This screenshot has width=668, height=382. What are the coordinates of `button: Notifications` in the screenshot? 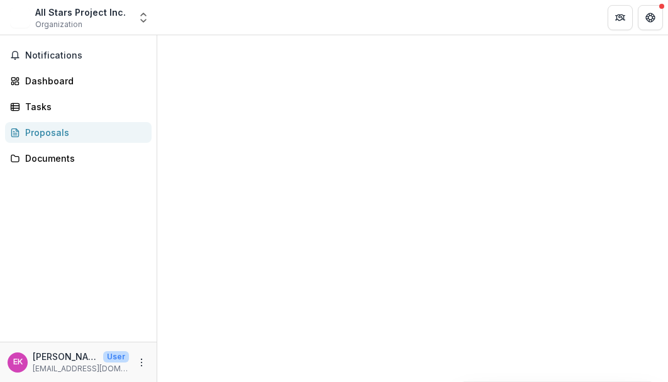 It's located at (78, 55).